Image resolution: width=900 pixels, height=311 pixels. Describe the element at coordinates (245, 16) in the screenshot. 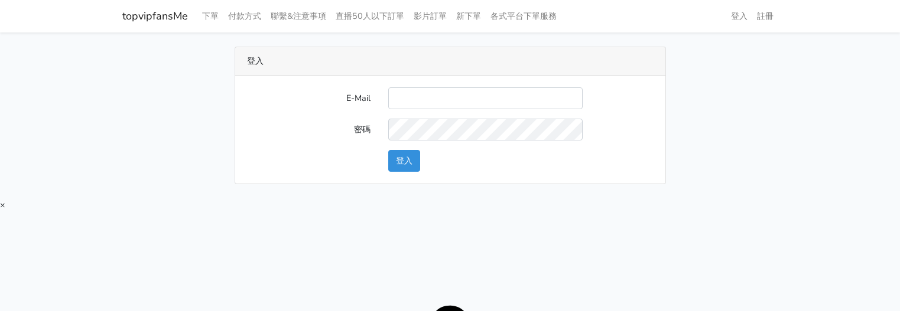

I see `a: 付款方式` at that location.